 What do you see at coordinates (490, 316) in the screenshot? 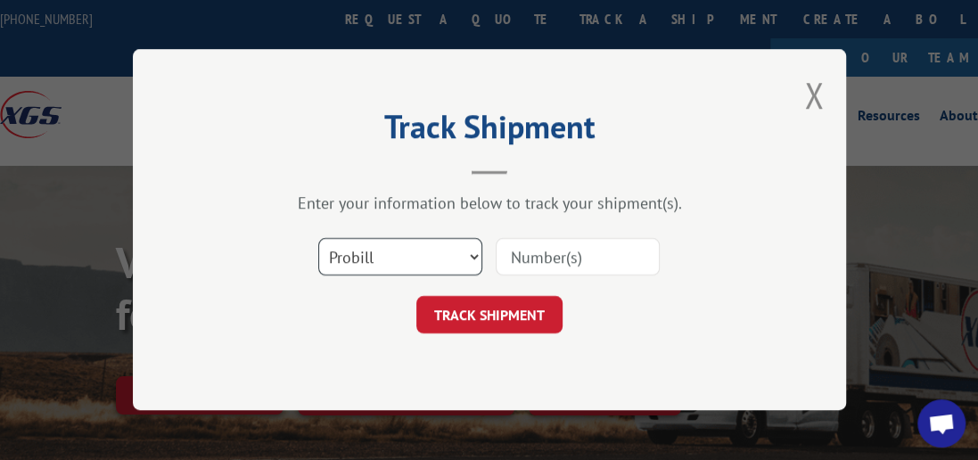
I see `button: TRACK SHIPMENT` at bounding box center [490, 316].